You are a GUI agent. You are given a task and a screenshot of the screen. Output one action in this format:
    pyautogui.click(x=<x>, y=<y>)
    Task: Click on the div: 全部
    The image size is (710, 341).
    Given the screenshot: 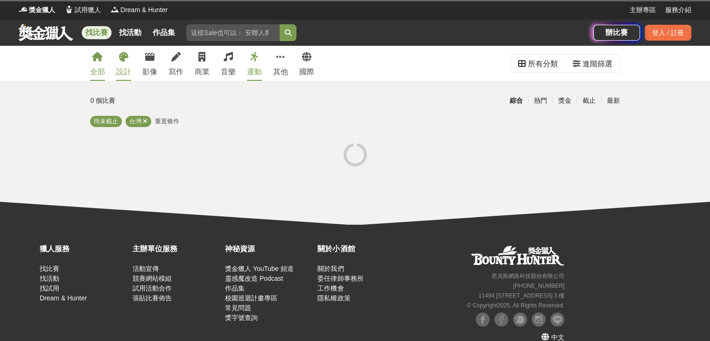 What is the action you would take?
    pyautogui.click(x=98, y=72)
    